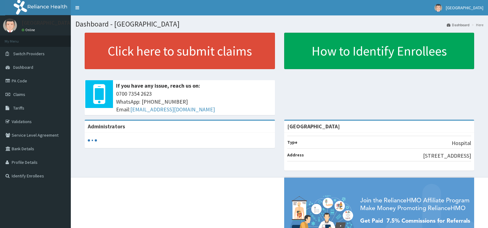 This screenshot has width=488, height=228. Describe the element at coordinates (19, 108) in the screenshot. I see `span: Tariffs` at that location.